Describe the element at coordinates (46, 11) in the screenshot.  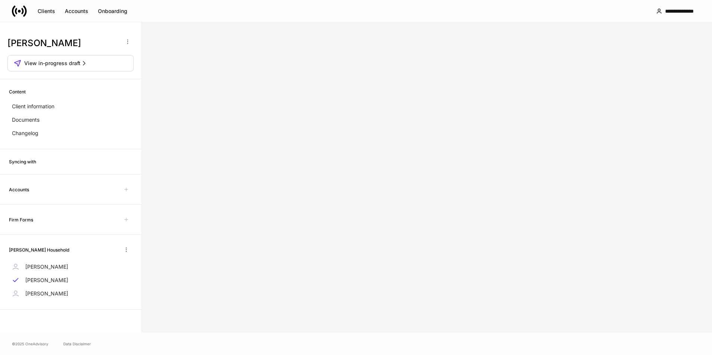
I see `button: Clients` at that location.